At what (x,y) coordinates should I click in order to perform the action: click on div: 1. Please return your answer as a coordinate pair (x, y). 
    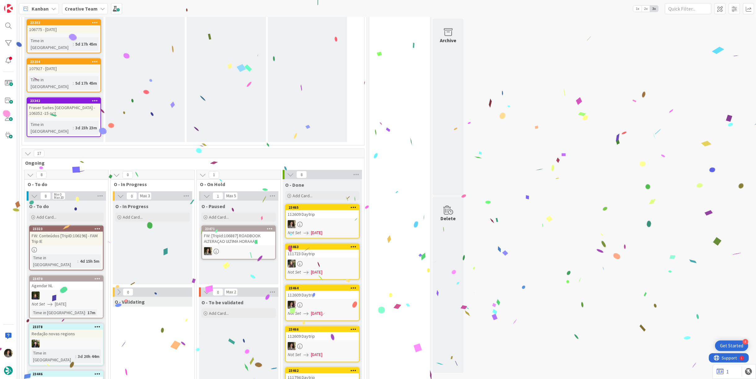
    Looking at the image, I should click on (33, 5).